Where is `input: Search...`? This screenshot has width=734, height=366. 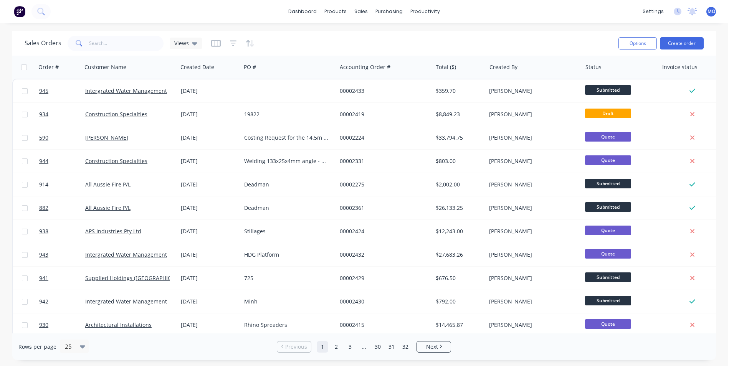 input: Search... is located at coordinates (126, 43).